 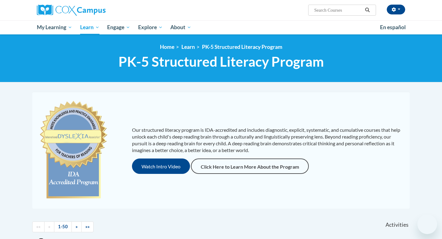 What do you see at coordinates (73, 150) in the screenshot?
I see `img: c477cda6-e343-453b-bfce-d6f9e9818e1c.png` at bounding box center [73, 150].